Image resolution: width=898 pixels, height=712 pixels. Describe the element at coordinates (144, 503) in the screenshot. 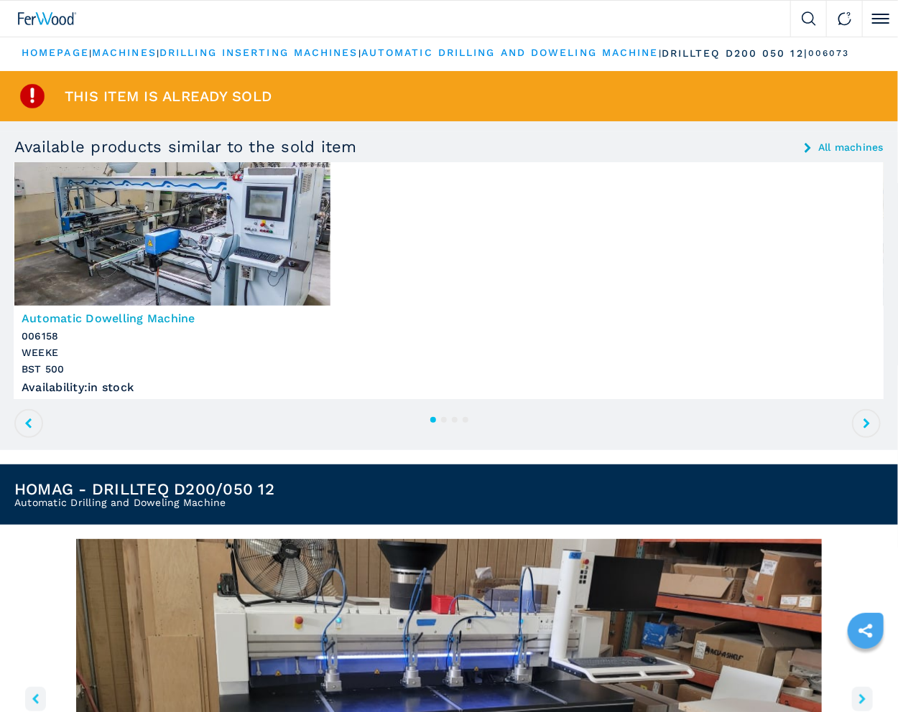

I see `h2: Automatic Drilling and Doweling Machine` at that location.